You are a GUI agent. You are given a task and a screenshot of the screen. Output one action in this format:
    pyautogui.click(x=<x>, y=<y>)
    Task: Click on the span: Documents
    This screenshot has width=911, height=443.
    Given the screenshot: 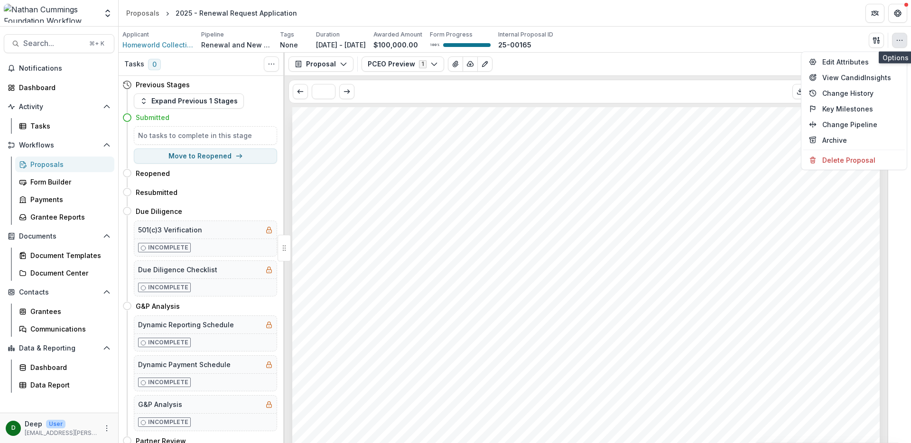 What is the action you would take?
    pyautogui.click(x=59, y=236)
    